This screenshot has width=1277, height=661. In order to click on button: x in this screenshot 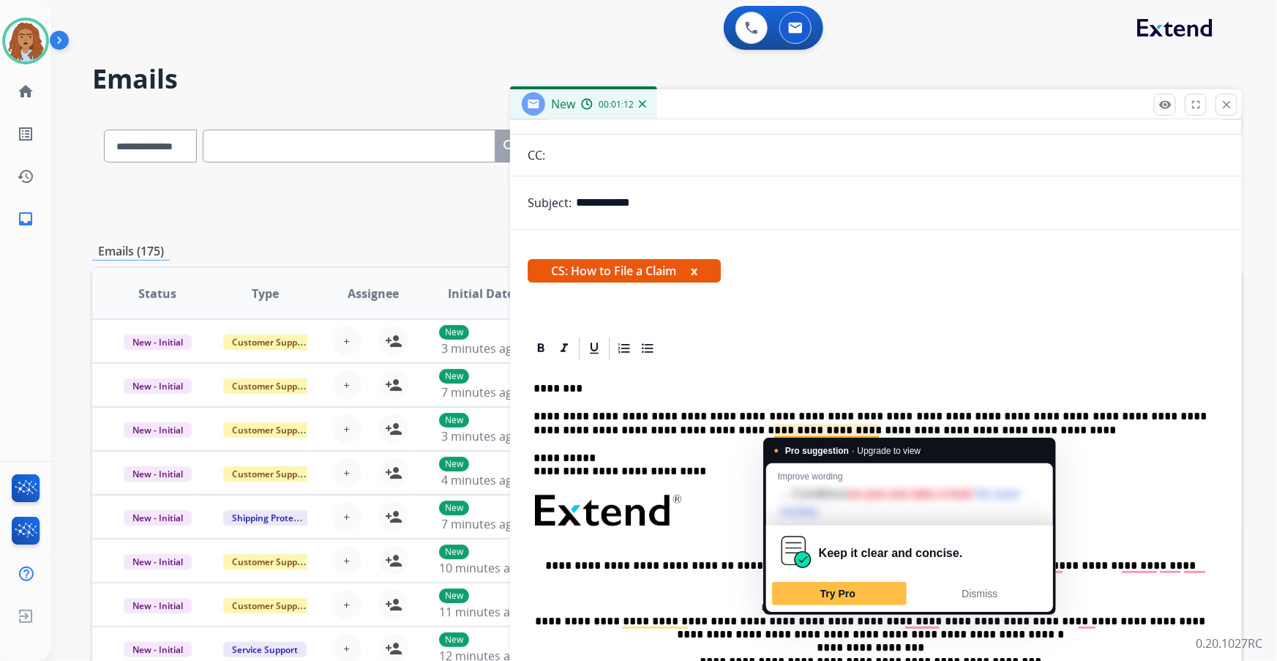, I will do `click(694, 271)`.